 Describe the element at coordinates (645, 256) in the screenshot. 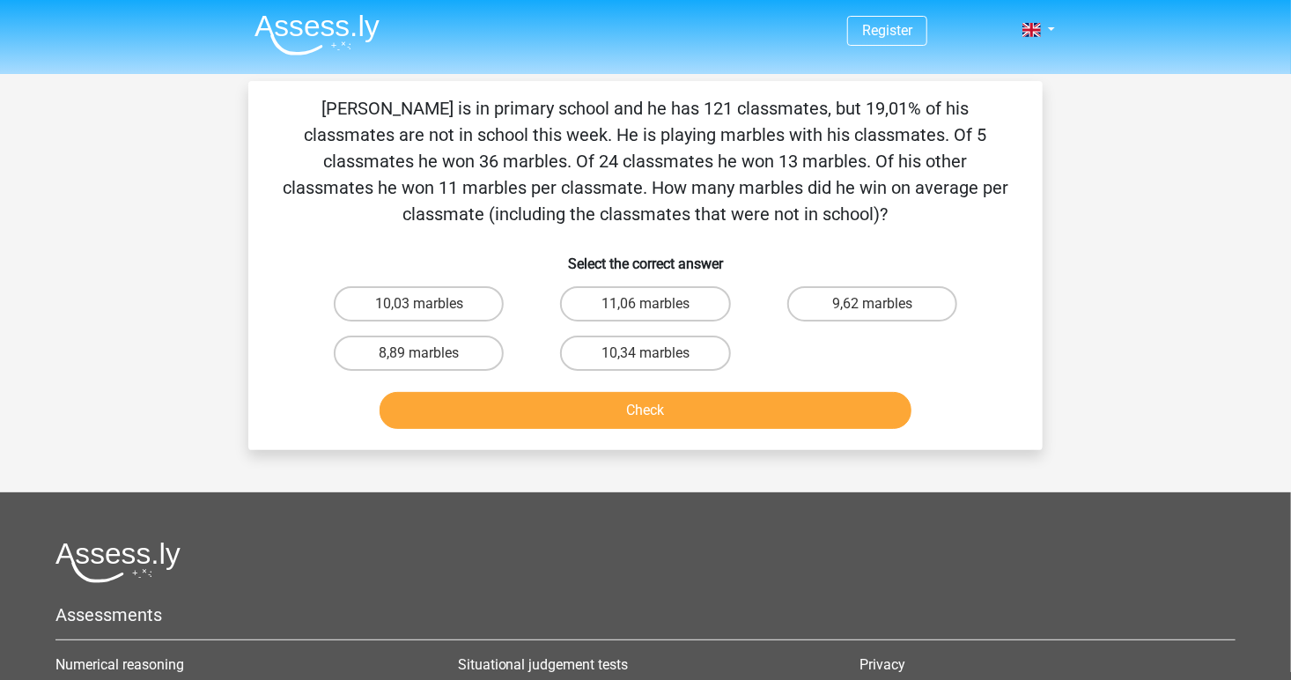

I see `h6: Select the correct answer` at that location.